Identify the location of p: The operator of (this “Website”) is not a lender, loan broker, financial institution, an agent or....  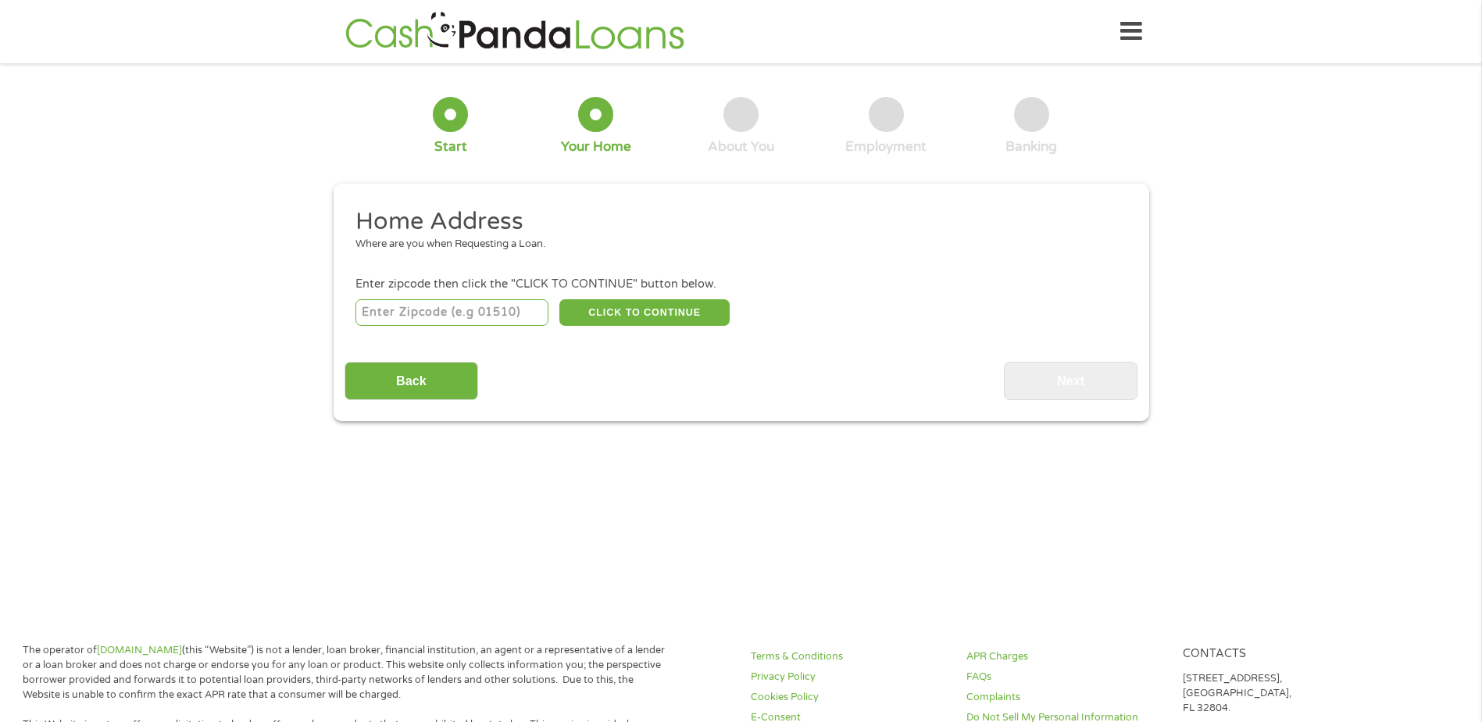
(347, 673).